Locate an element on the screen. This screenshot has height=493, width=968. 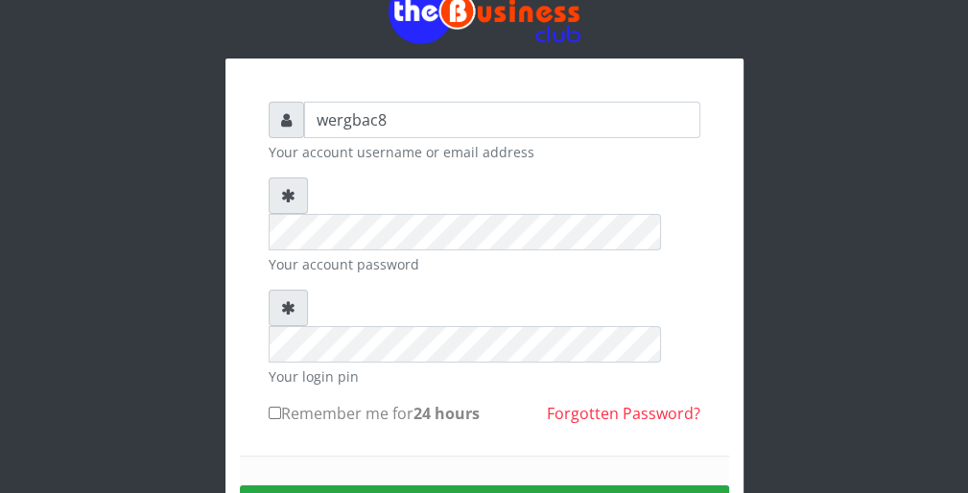
small: Your login pin is located at coordinates (484, 376).